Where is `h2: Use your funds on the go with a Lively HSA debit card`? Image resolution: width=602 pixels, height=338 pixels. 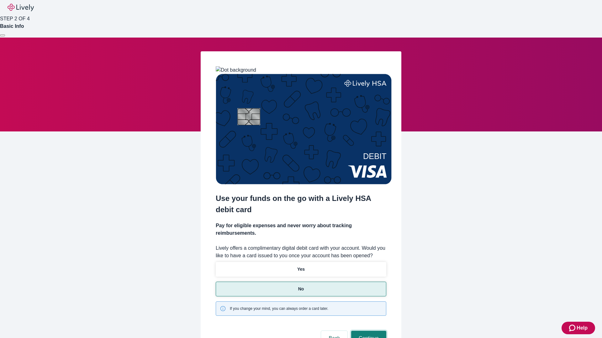 h2: Use your funds on the go with a Lively HSA debit card is located at coordinates (301, 204).